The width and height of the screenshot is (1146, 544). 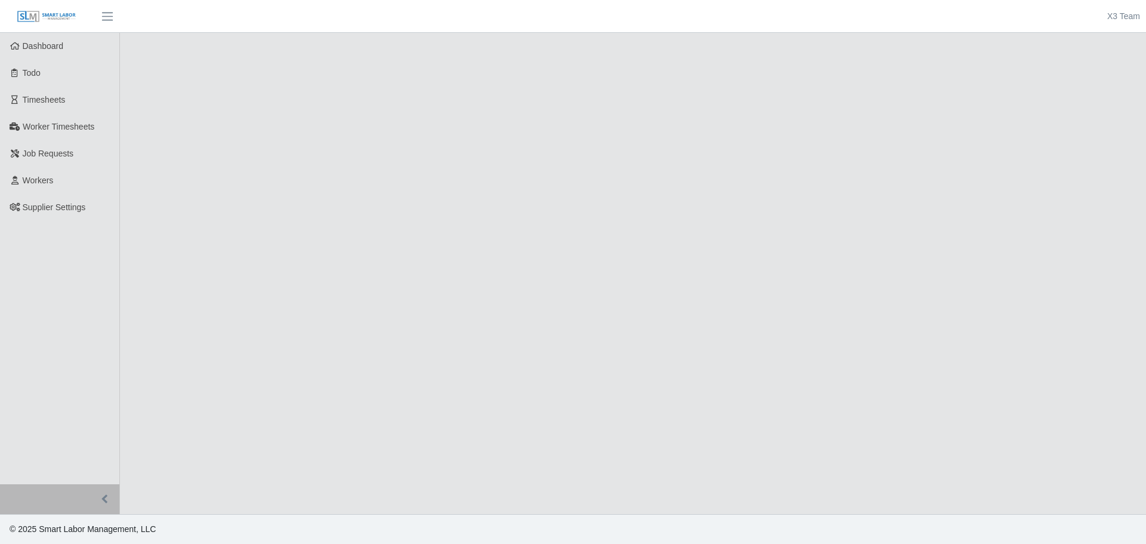 I want to click on span: Supplier Settings, so click(x=54, y=207).